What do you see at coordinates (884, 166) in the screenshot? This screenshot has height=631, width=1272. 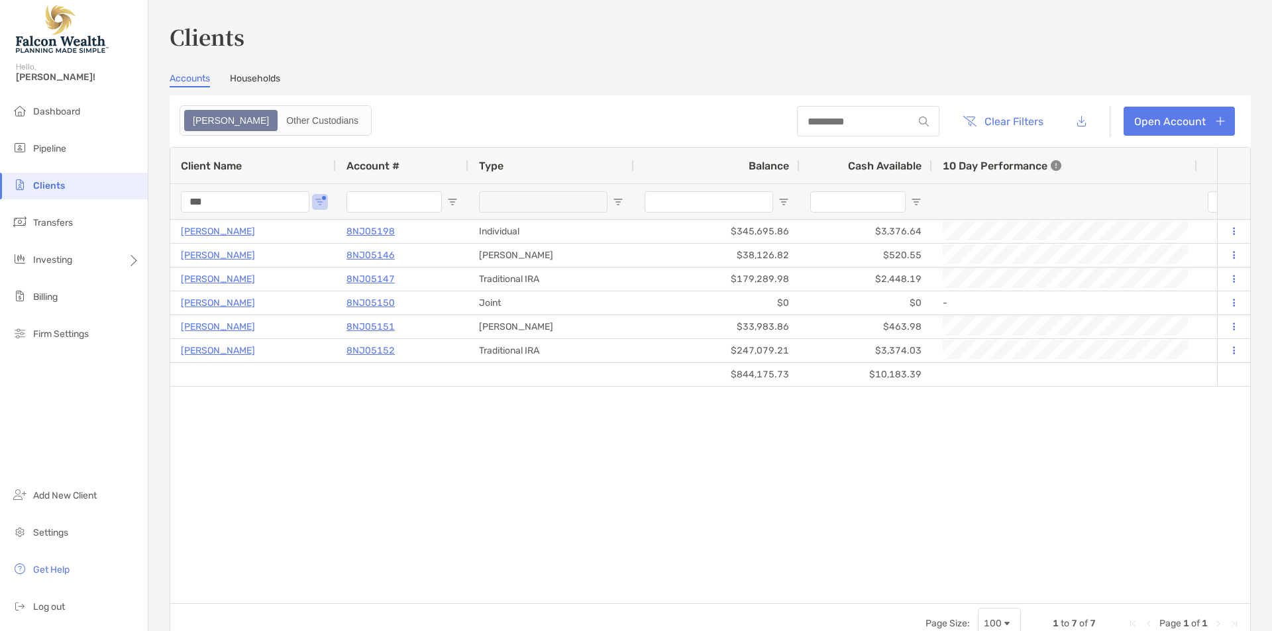 I see `span: Cash Available` at bounding box center [884, 166].